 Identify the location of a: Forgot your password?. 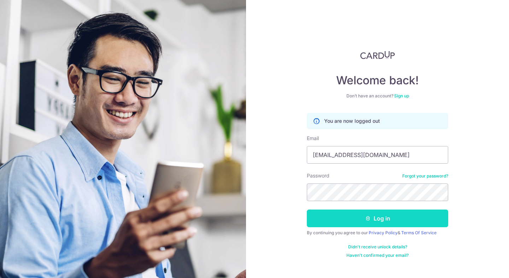
(425, 176).